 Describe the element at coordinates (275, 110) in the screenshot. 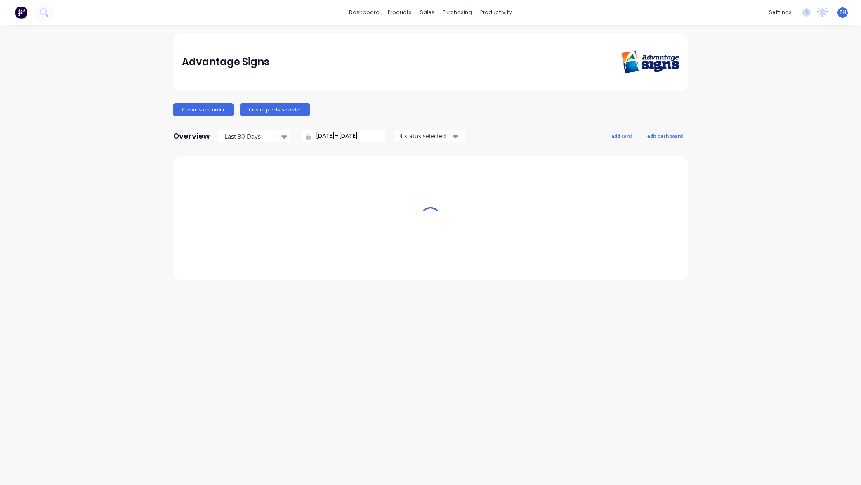

I see `button: Create purchase order` at that location.